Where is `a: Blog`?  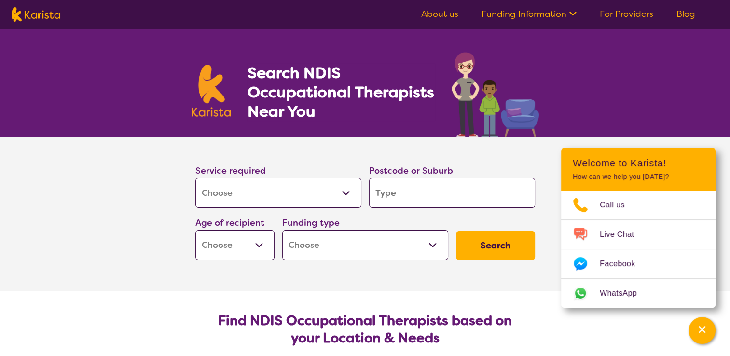
a: Blog is located at coordinates (685, 14).